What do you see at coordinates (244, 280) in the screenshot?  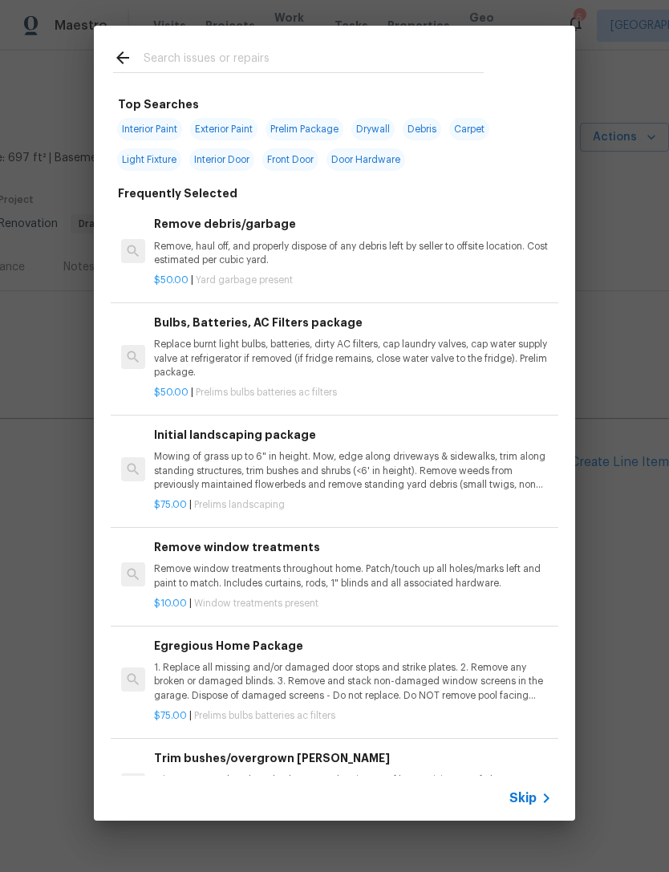 I see `span: Yard garbage present` at bounding box center [244, 280].